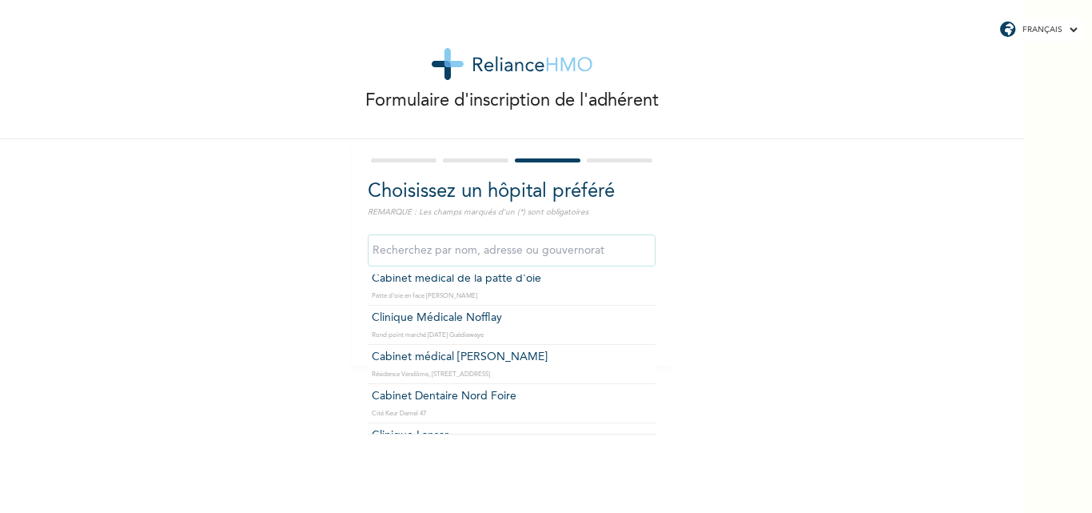 Image resolution: width=1092 pixels, height=513 pixels. Describe the element at coordinates (512, 64) in the screenshot. I see `img: logo` at that location.